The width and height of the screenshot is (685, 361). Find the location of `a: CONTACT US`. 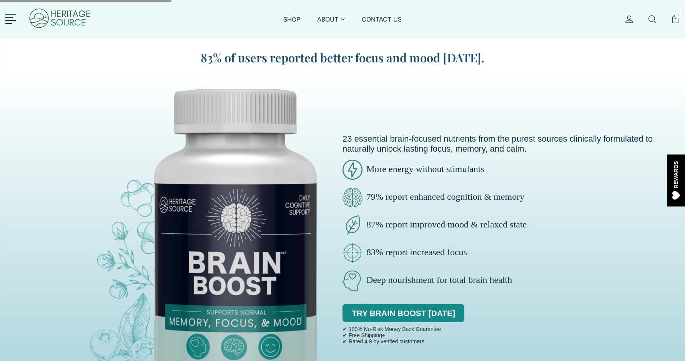

a: CONTACT US is located at coordinates (382, 24).